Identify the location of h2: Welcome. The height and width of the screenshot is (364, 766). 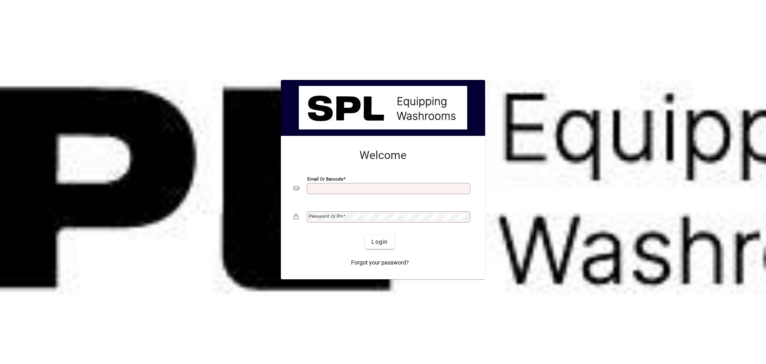
(383, 155).